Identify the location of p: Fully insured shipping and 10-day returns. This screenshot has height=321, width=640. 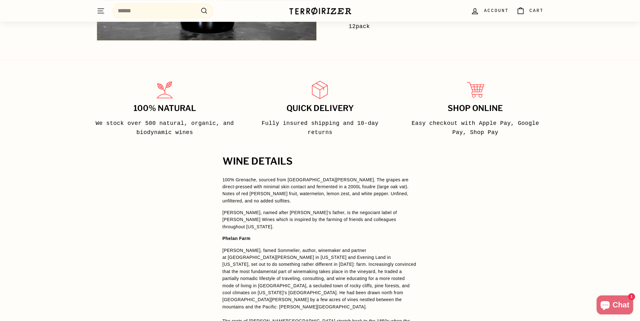
(320, 128).